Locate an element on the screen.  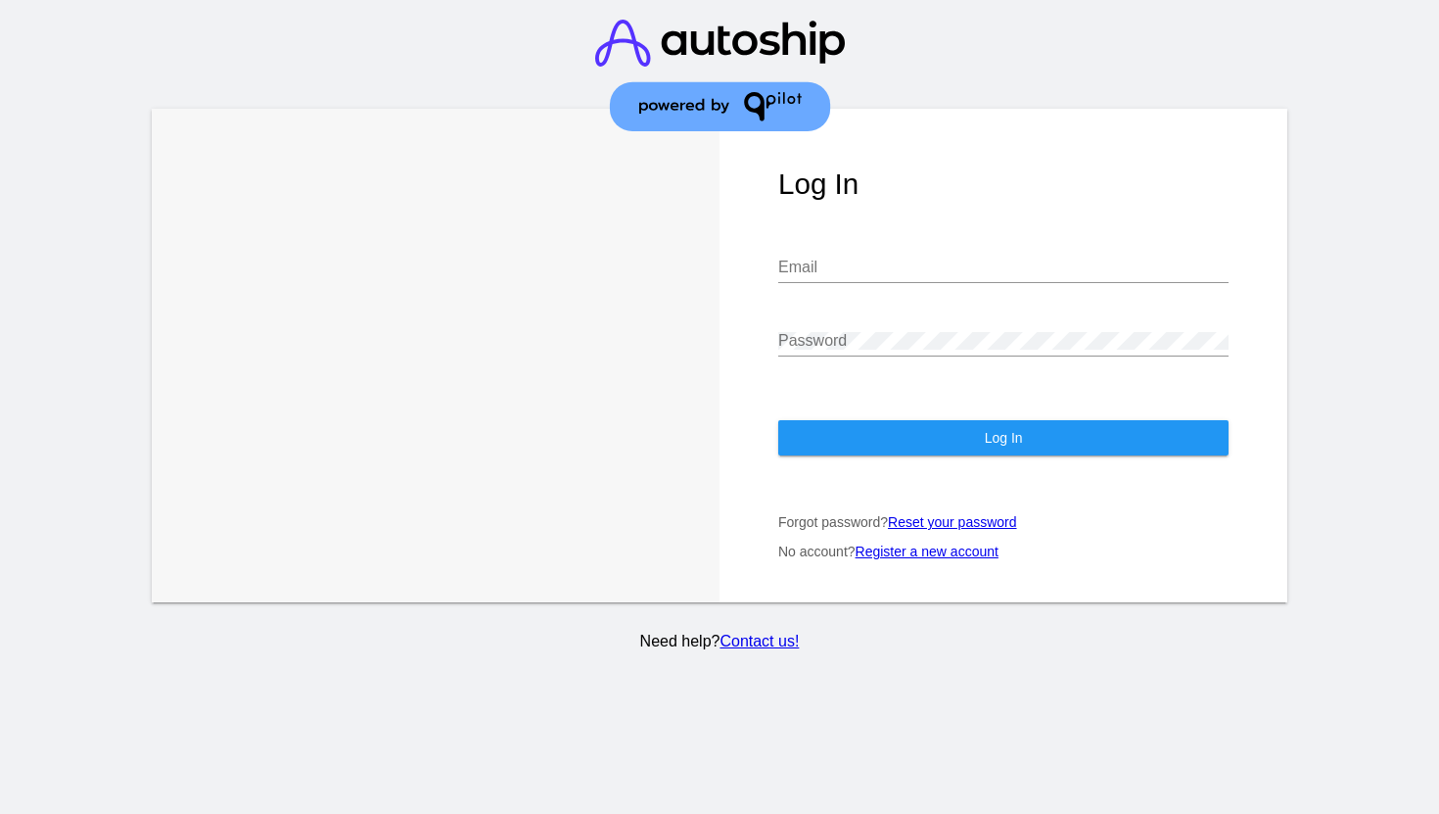
p: Forgot password? is located at coordinates (1004, 522).